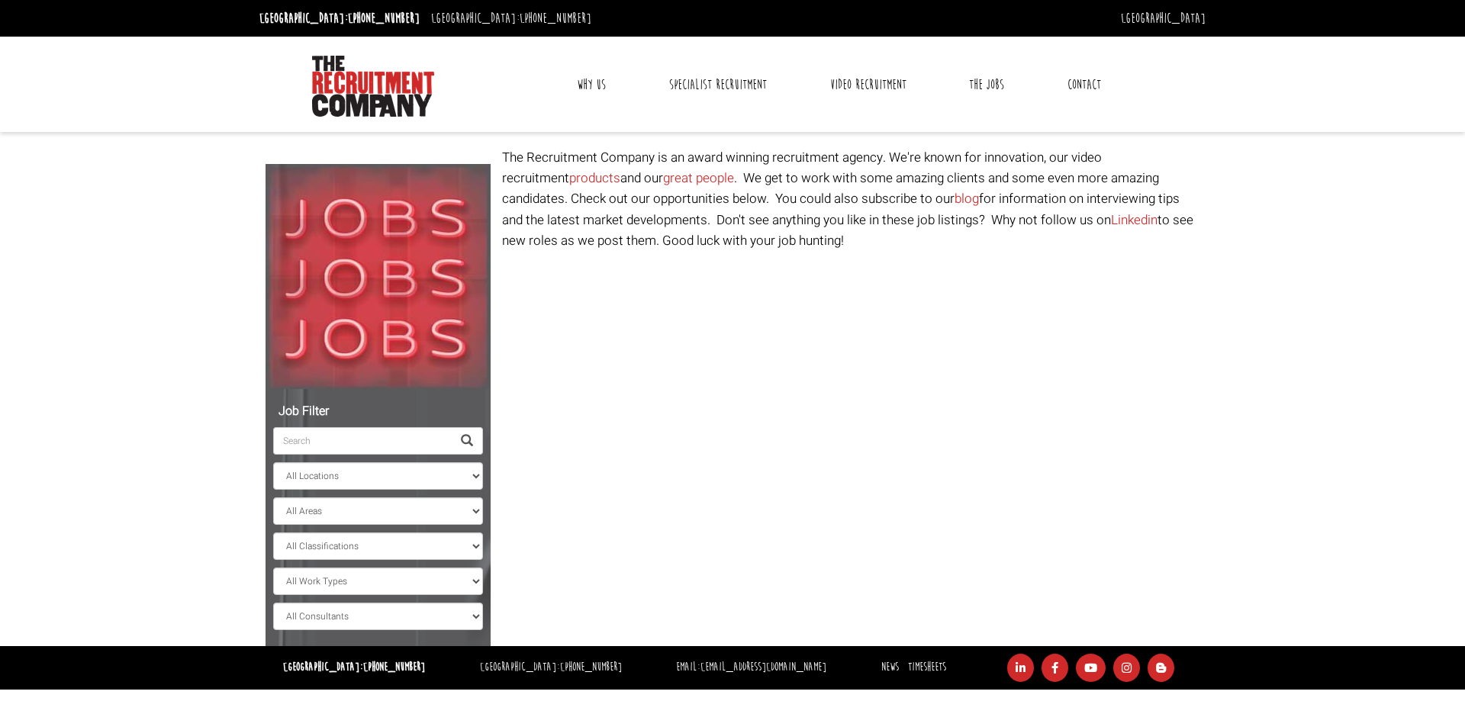  What do you see at coordinates (1084, 85) in the screenshot?
I see `a: Contact` at bounding box center [1084, 85].